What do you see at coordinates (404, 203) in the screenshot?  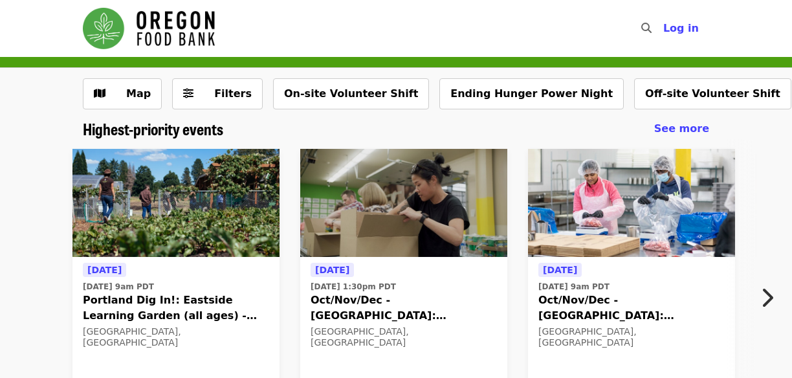 I see `img: Oct/Nov/Dec - Portland: Repack/Sort (age 8+) organized by Oregon Food Bank` at bounding box center [404, 203].